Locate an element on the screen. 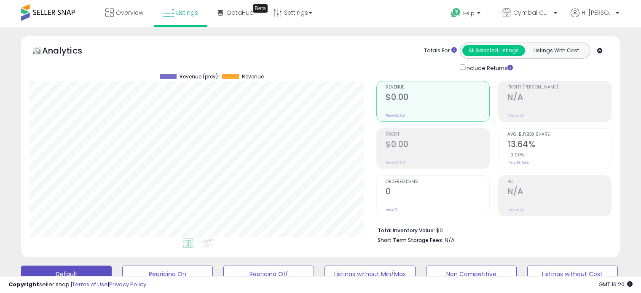 The height and width of the screenshot is (293, 641). b: Total Inventory Value: is located at coordinates (406, 230).